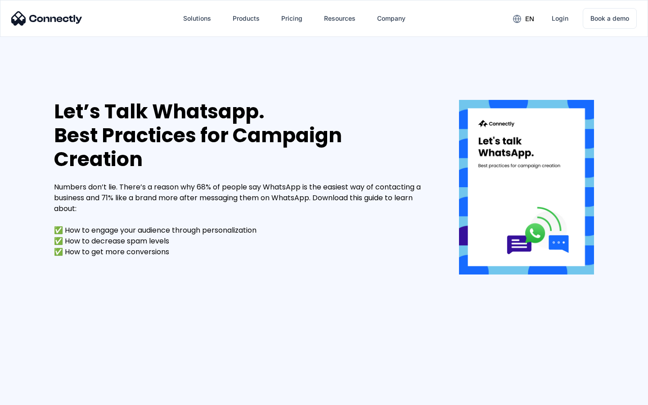 This screenshot has width=648, height=405. What do you see at coordinates (560, 18) in the screenshot?
I see `a: Login` at bounding box center [560, 18].